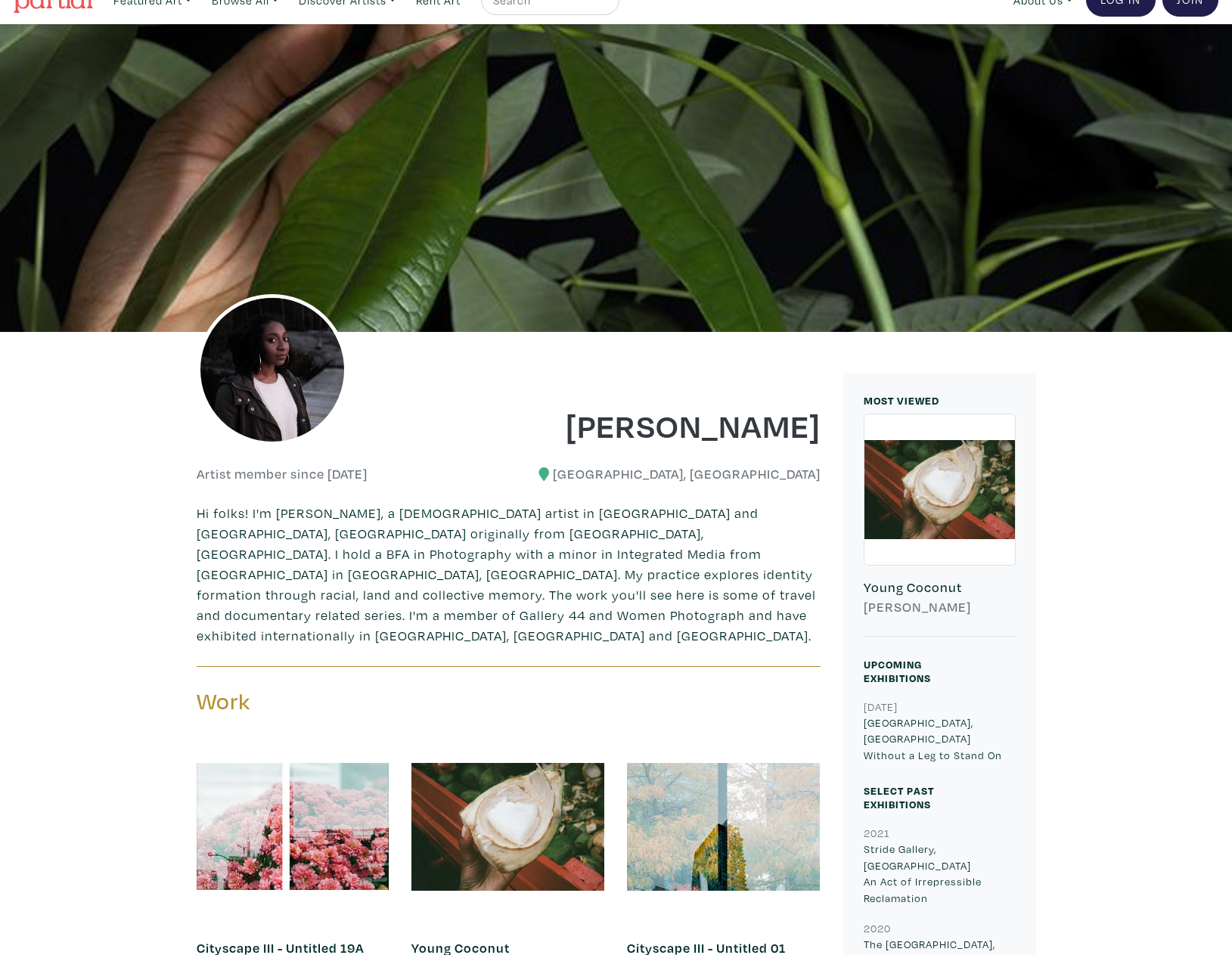 This screenshot has height=955, width=1232. I want to click on small: 2020, so click(877, 927).